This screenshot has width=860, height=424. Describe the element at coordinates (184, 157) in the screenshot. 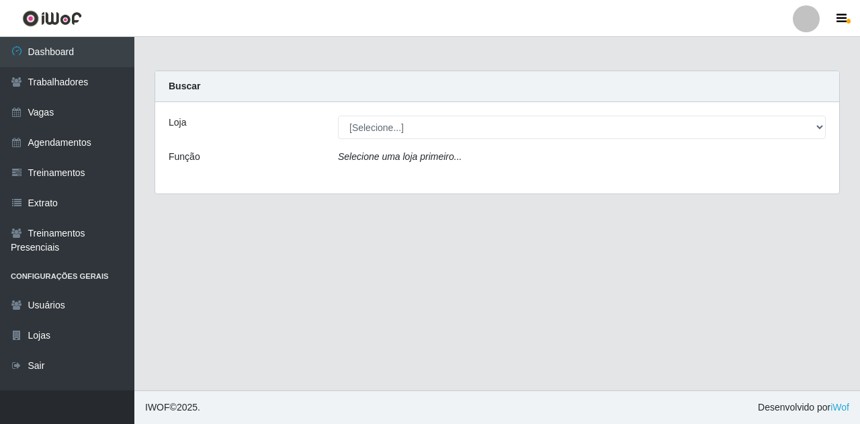

I see `label: Função` at that location.